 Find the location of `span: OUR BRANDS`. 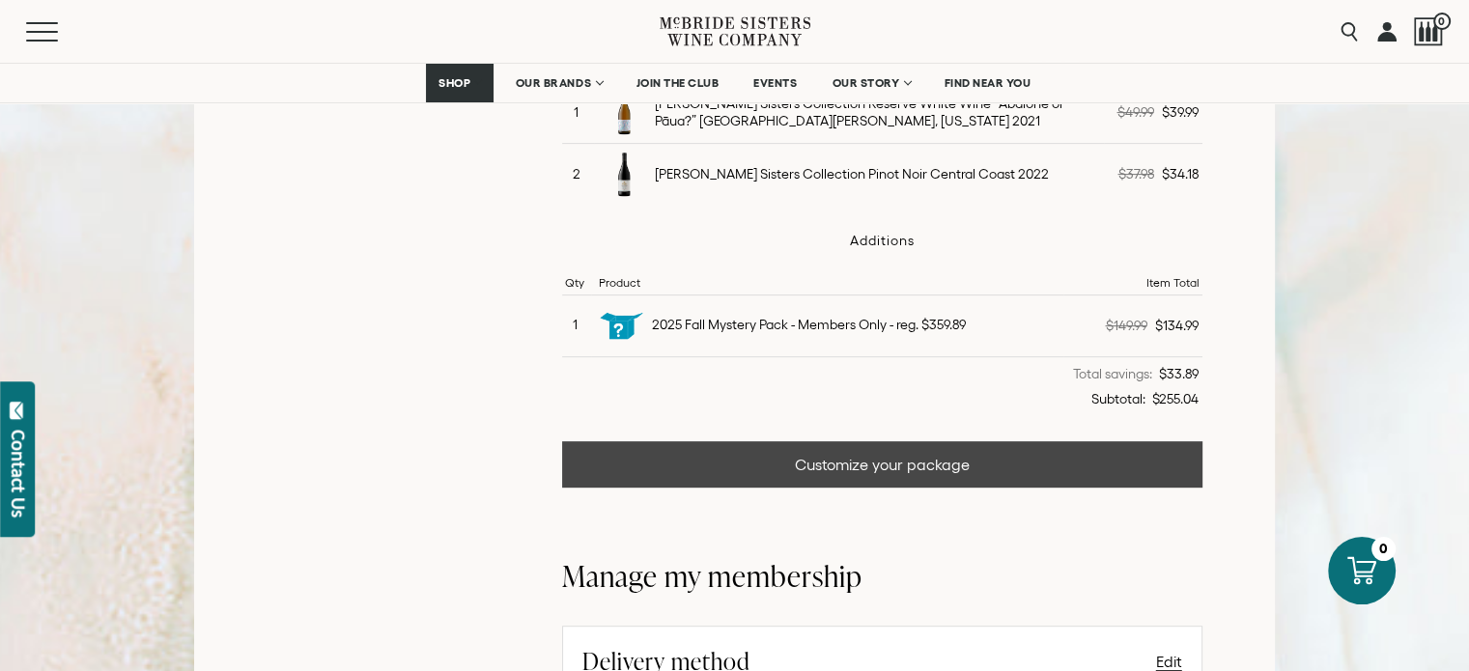

span: OUR BRANDS is located at coordinates (554, 83).